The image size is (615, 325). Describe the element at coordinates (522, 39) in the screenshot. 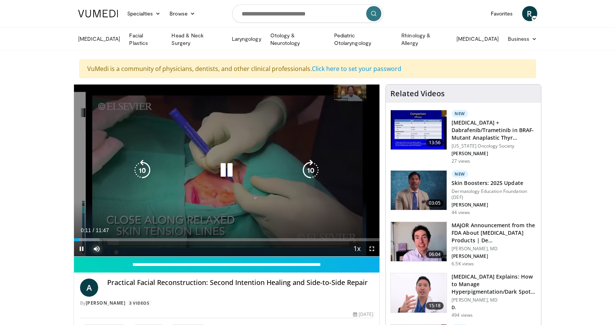

I see `a: Business` at that location.